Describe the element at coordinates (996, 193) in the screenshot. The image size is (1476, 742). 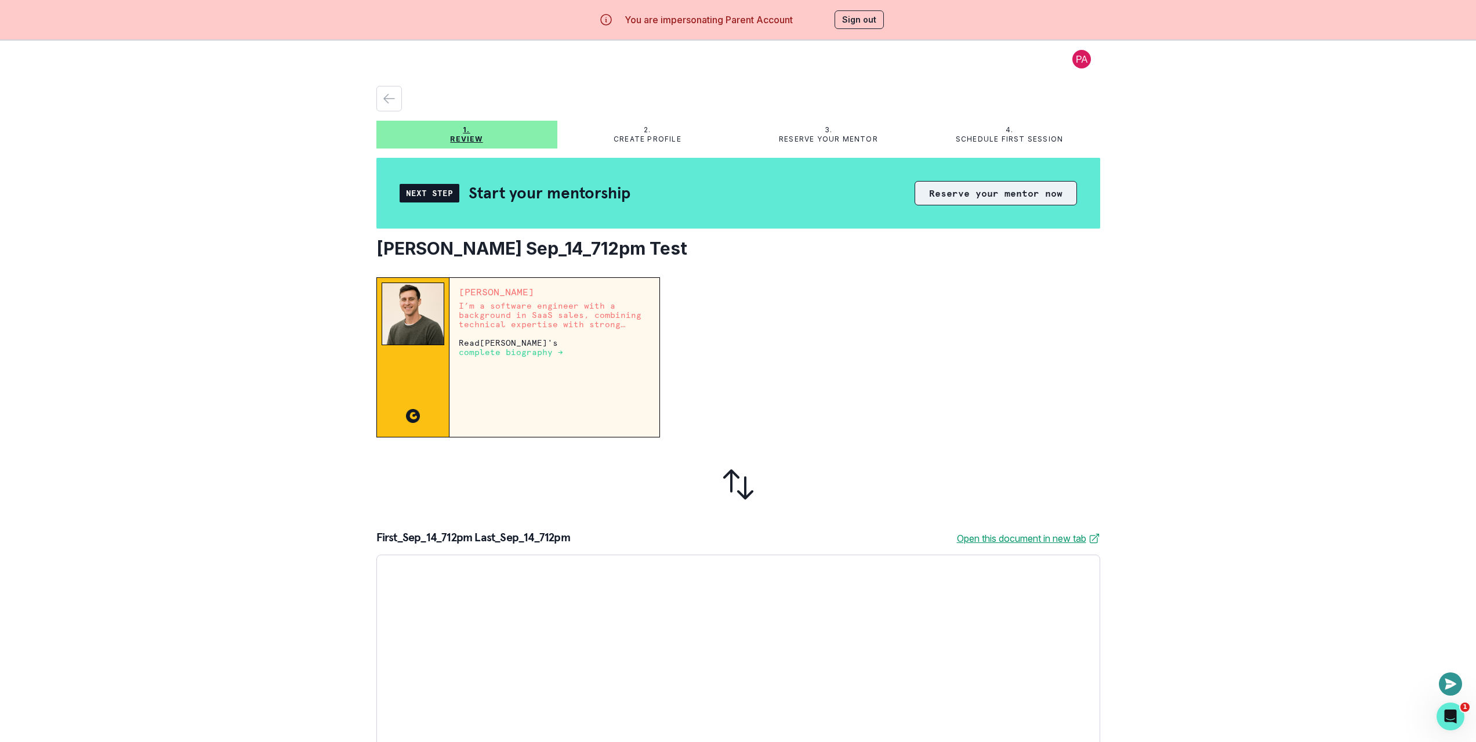
I see `button: Reserve your mentor now` at that location.